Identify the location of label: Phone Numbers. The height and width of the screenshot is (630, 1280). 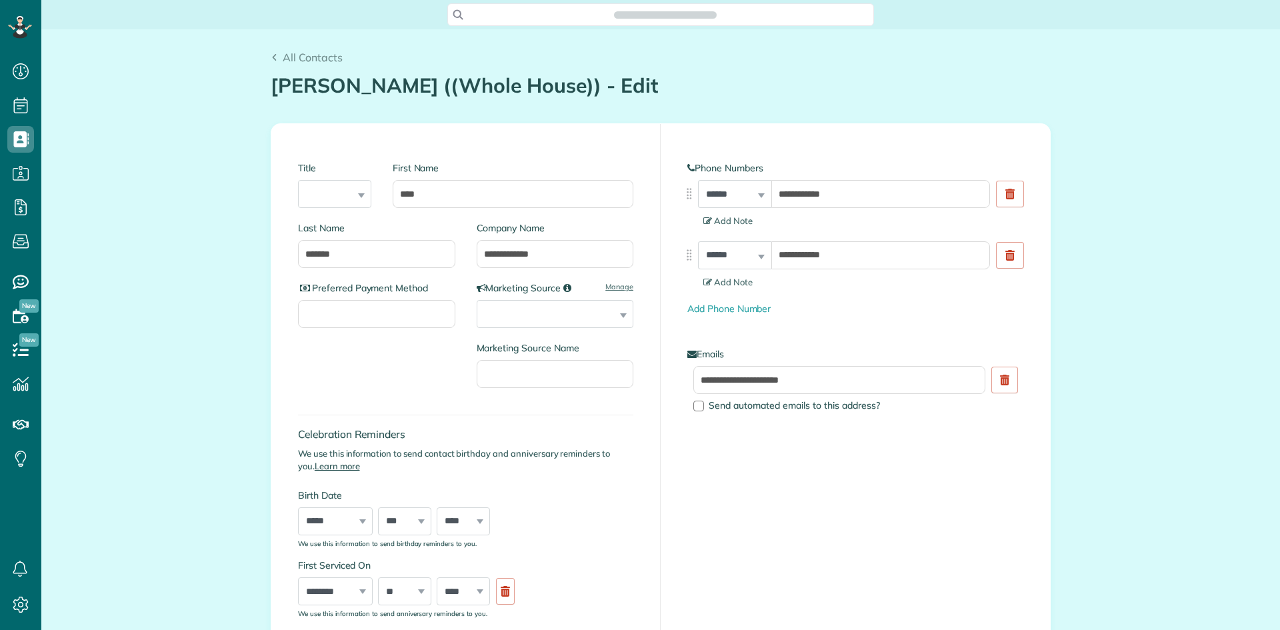
(855, 168).